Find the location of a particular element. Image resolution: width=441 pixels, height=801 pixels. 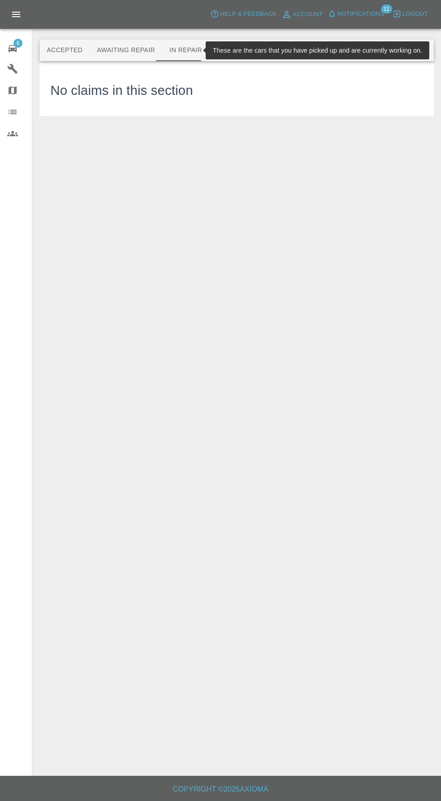

button: Logout is located at coordinates (410, 14).